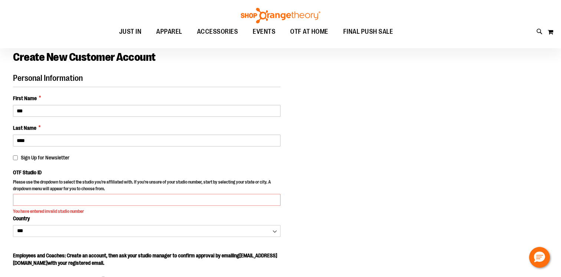 Image resolution: width=561 pixels, height=277 pixels. What do you see at coordinates (264, 32) in the screenshot?
I see `span: EVENTS` at bounding box center [264, 32].